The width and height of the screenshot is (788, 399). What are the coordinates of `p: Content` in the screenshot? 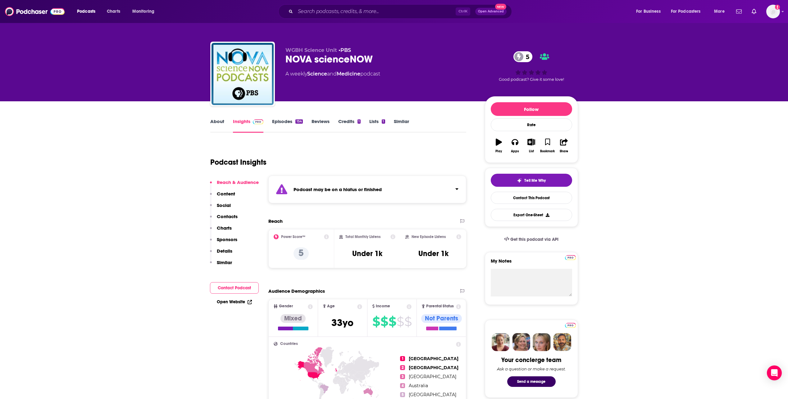 It's located at (226, 193).